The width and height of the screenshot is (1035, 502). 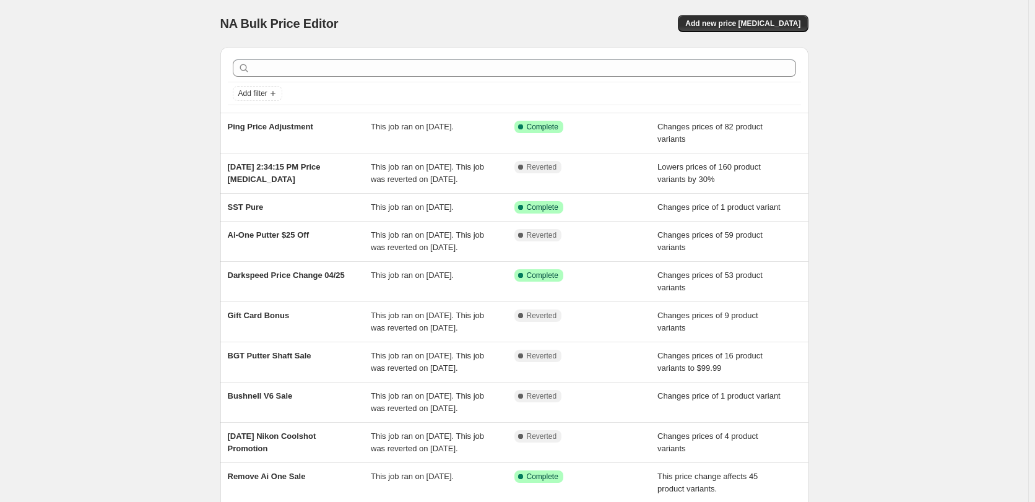 I want to click on span: This price change affects 45 product variants., so click(x=707, y=482).